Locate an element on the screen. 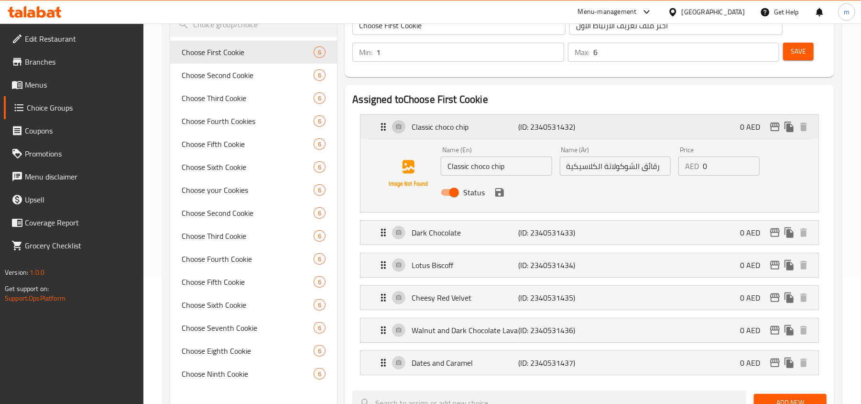 The image size is (861, 404). button: save is located at coordinates (500, 192).